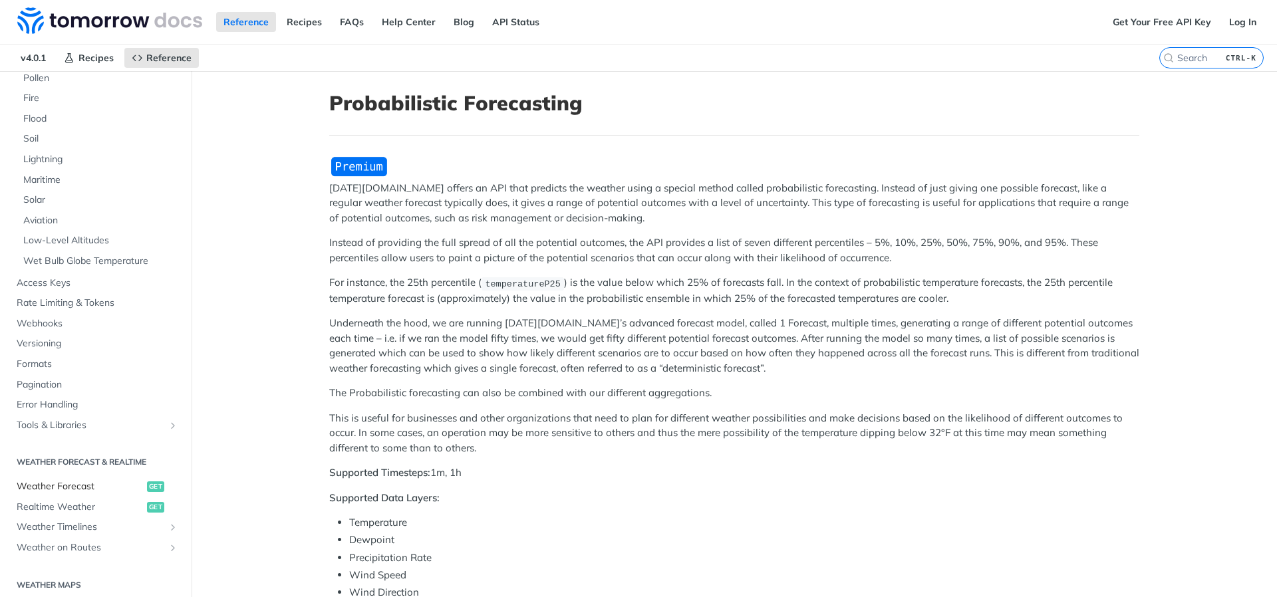  I want to click on svg: Search, so click(1168, 58).